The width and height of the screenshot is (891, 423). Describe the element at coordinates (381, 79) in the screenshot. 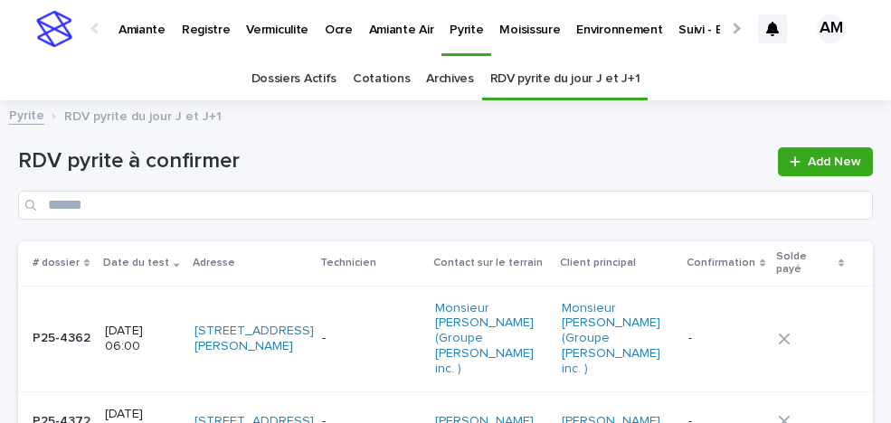

I see `a: Cotations` at that location.